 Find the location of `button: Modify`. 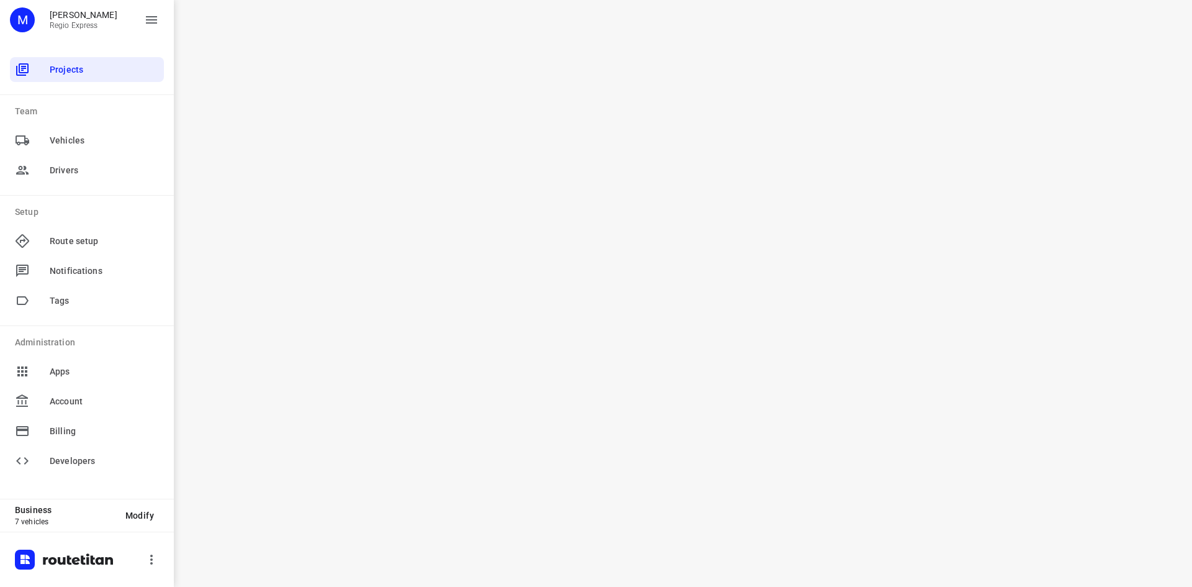

button: Modify is located at coordinates (140, 515).